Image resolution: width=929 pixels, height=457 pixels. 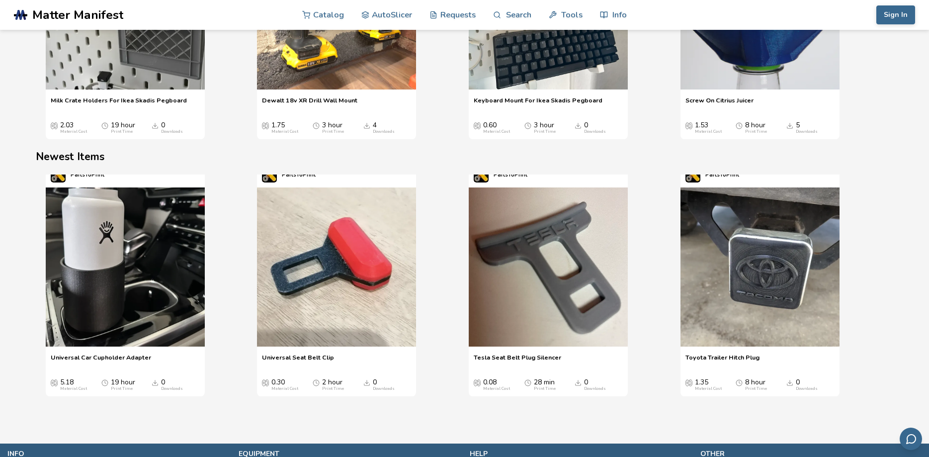 What do you see at coordinates (285, 128) in the screenshot?
I see `div: 1.75` at bounding box center [285, 128].